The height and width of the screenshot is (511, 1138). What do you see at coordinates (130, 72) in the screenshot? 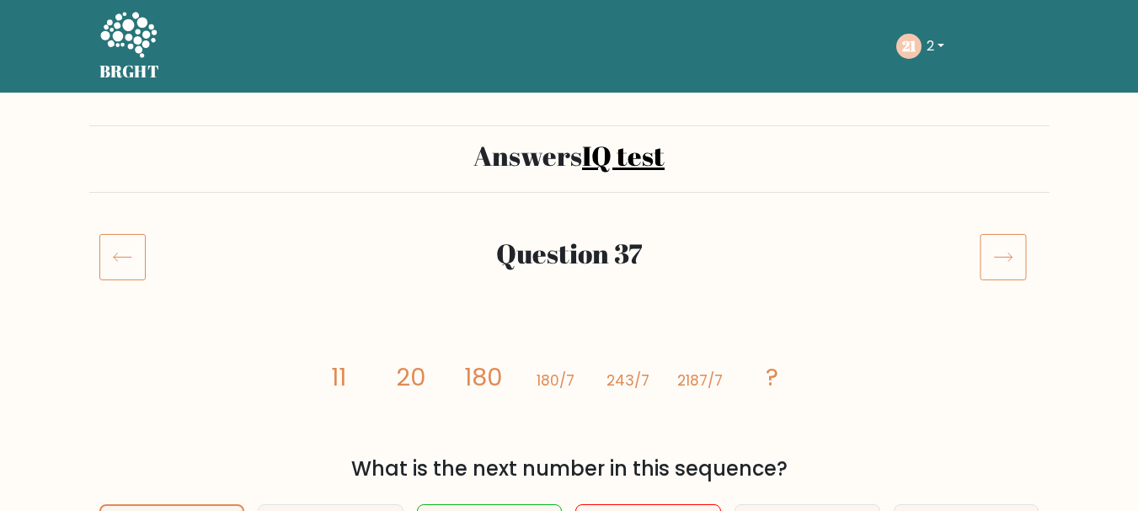
I see `h5: BRGHT` at bounding box center [130, 72].